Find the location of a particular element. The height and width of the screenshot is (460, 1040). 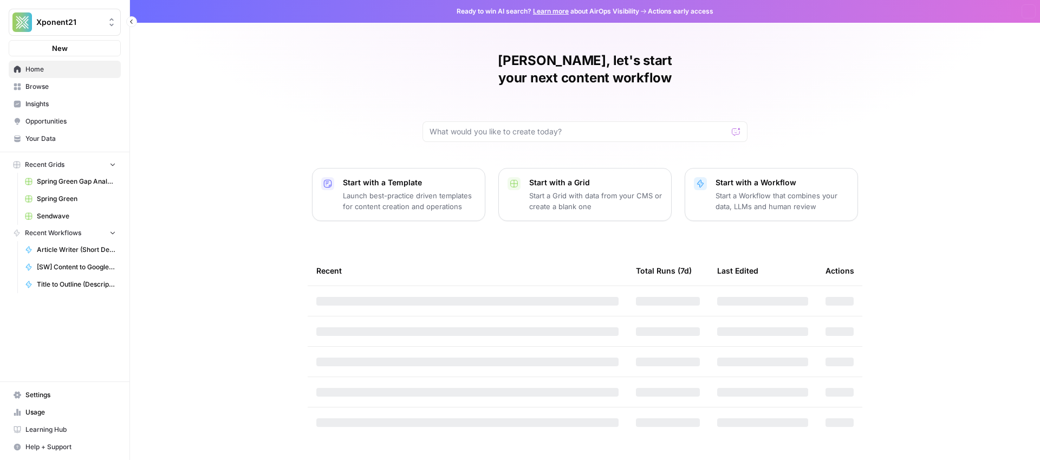

input: What would you like to create today? is located at coordinates (578, 132).